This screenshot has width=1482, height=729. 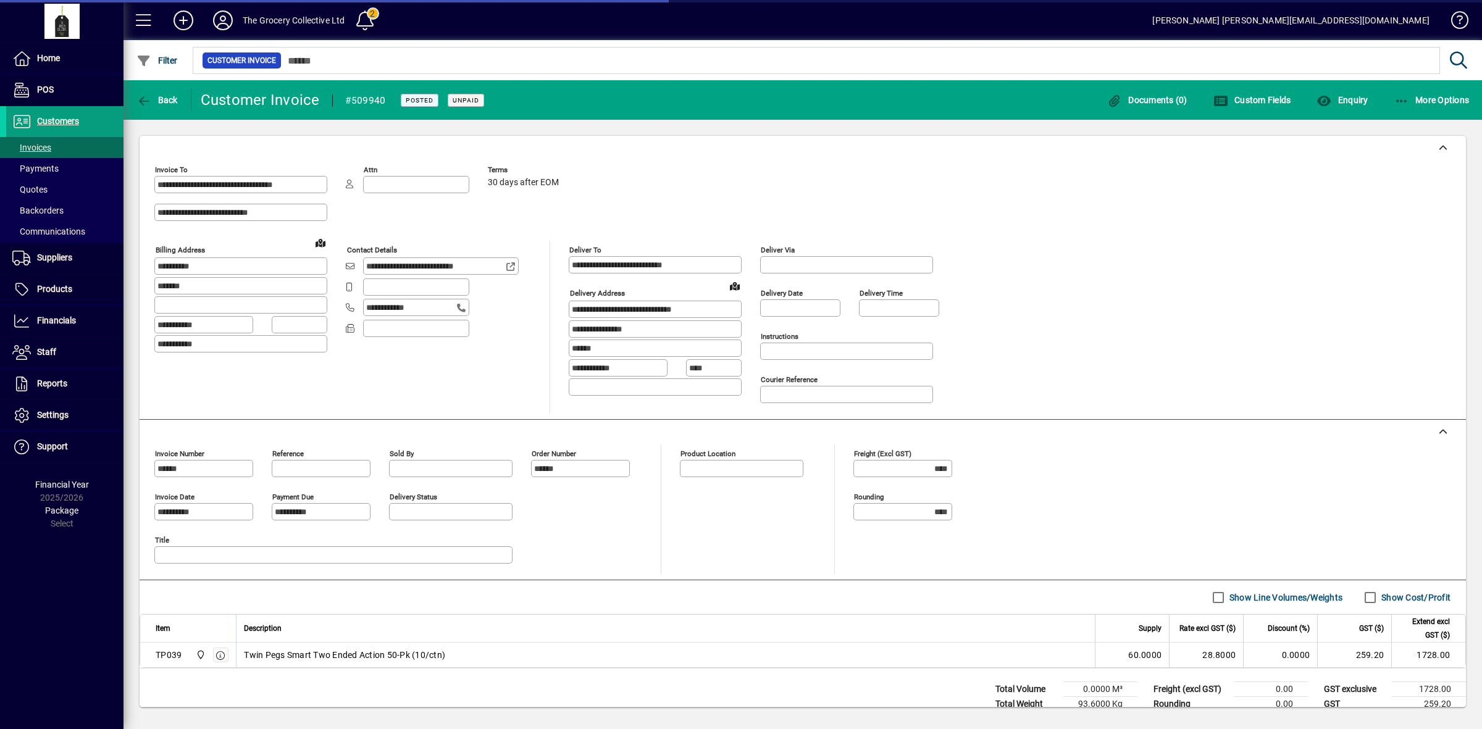 What do you see at coordinates (65, 59) in the screenshot?
I see `a: Home` at bounding box center [65, 59].